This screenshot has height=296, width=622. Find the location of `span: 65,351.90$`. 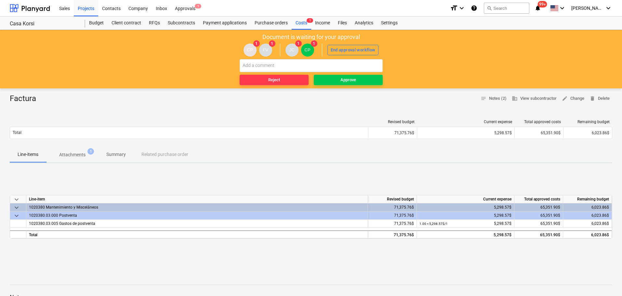

span: 65,351.90$ is located at coordinates (550, 224).